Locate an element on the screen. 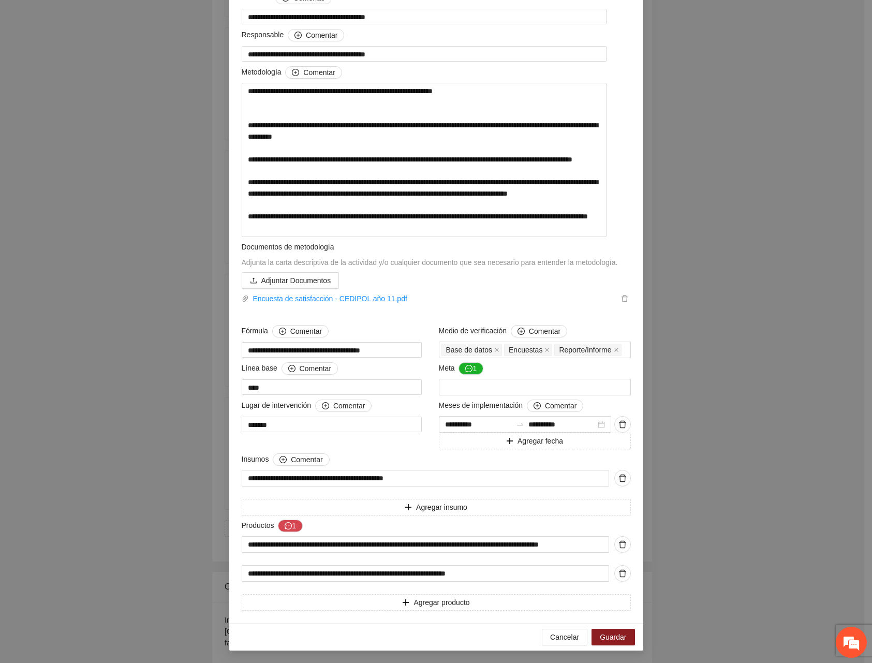  span: Guardar is located at coordinates (613, 637).